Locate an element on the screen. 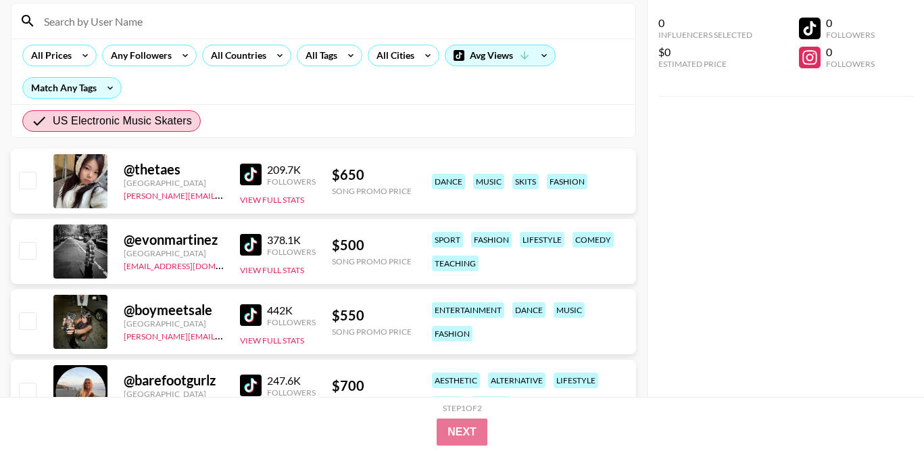 Image resolution: width=924 pixels, height=451 pixels. div: All Prices is located at coordinates (49, 55).